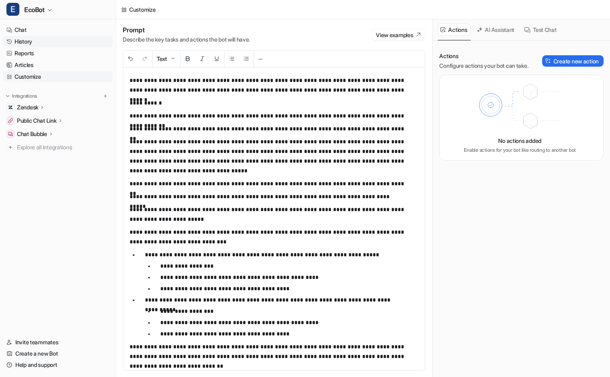  I want to click on button: Ordered List, so click(246, 59).